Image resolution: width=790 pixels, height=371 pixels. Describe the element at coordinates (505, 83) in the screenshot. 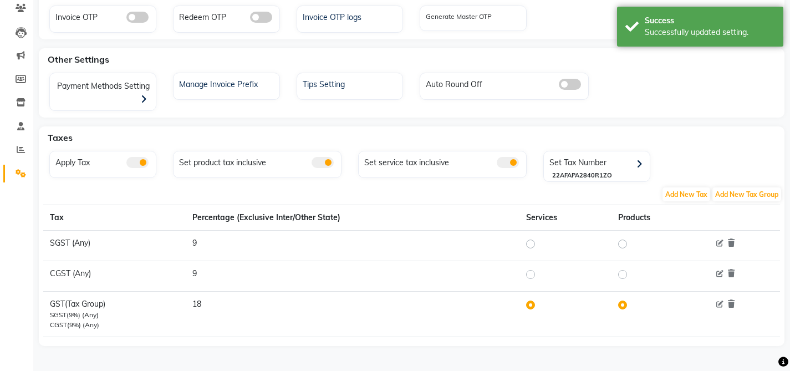

I see `div: Auto Round Off` at that location.